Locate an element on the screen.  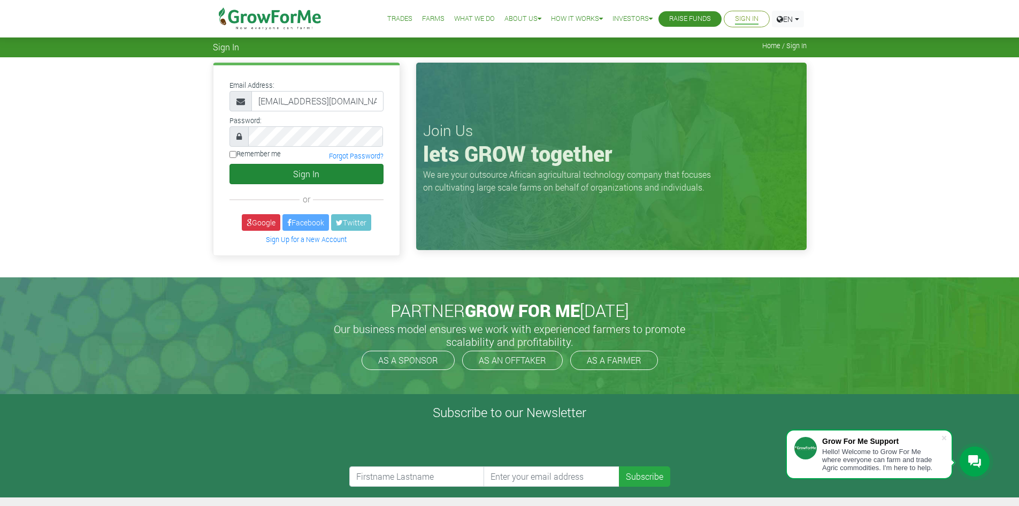
a: Investors is located at coordinates (633, 19).